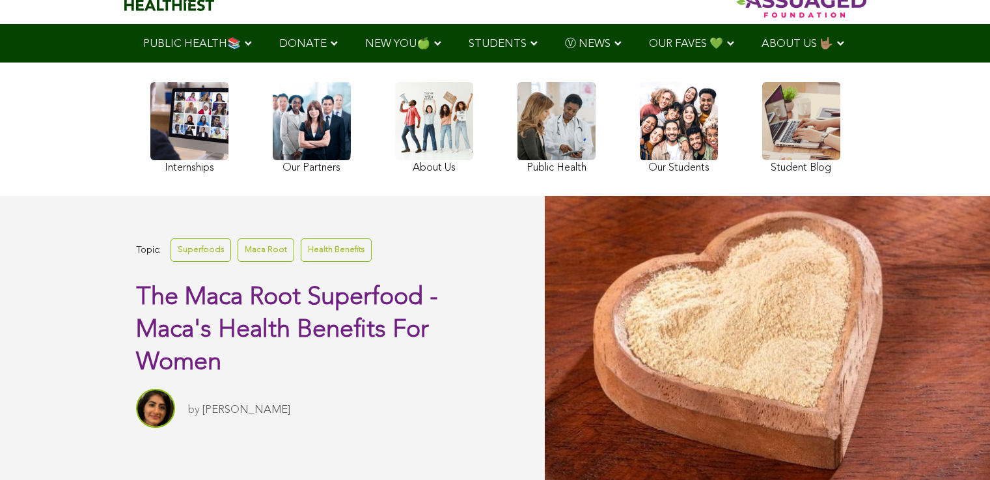 Image resolution: width=990 pixels, height=480 pixels. I want to click on span: NEW YOU🍏, so click(398, 44).